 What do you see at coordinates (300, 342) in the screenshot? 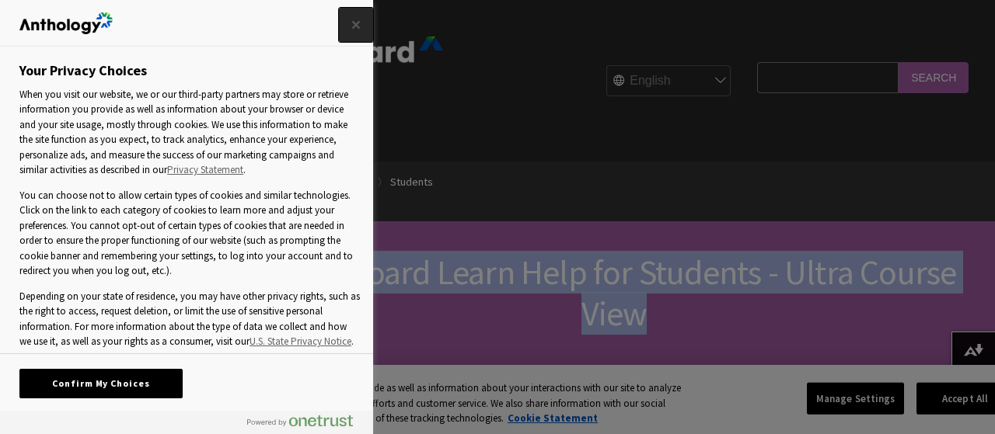
I see `a: U.S. State Privacy Notice` at bounding box center [300, 342].